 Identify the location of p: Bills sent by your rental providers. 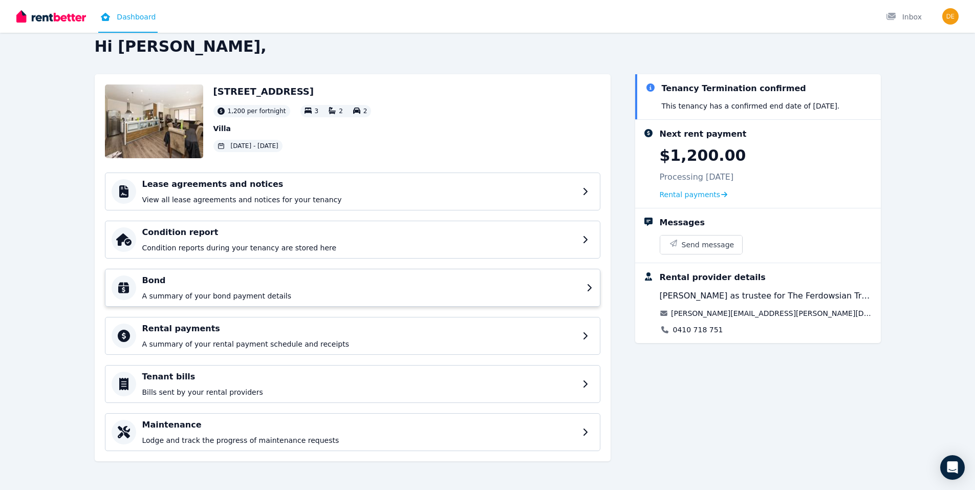
(359, 392).